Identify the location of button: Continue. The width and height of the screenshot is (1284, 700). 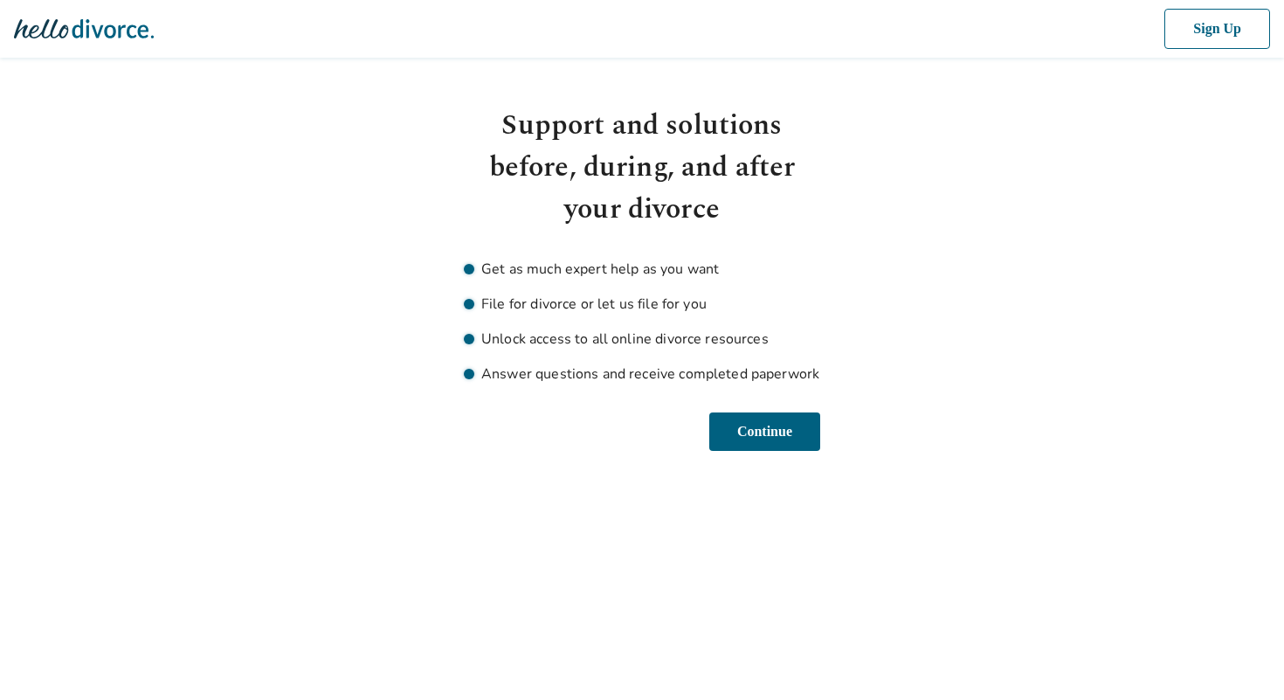
(764, 432).